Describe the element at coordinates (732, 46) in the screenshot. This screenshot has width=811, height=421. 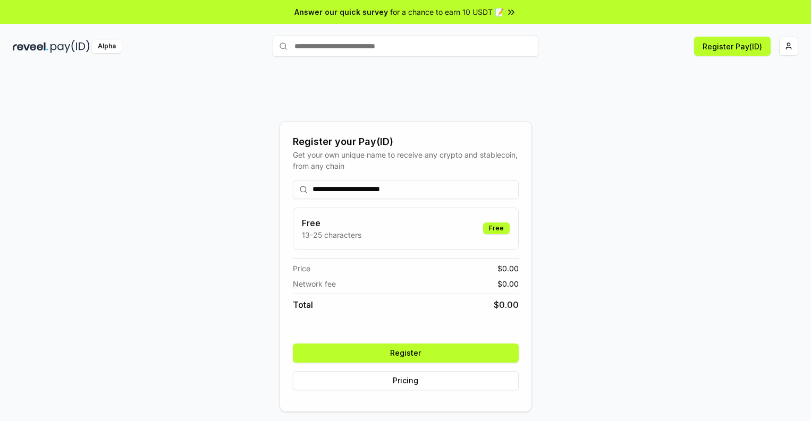
I see `button: Register Pay(ID)` at that location.